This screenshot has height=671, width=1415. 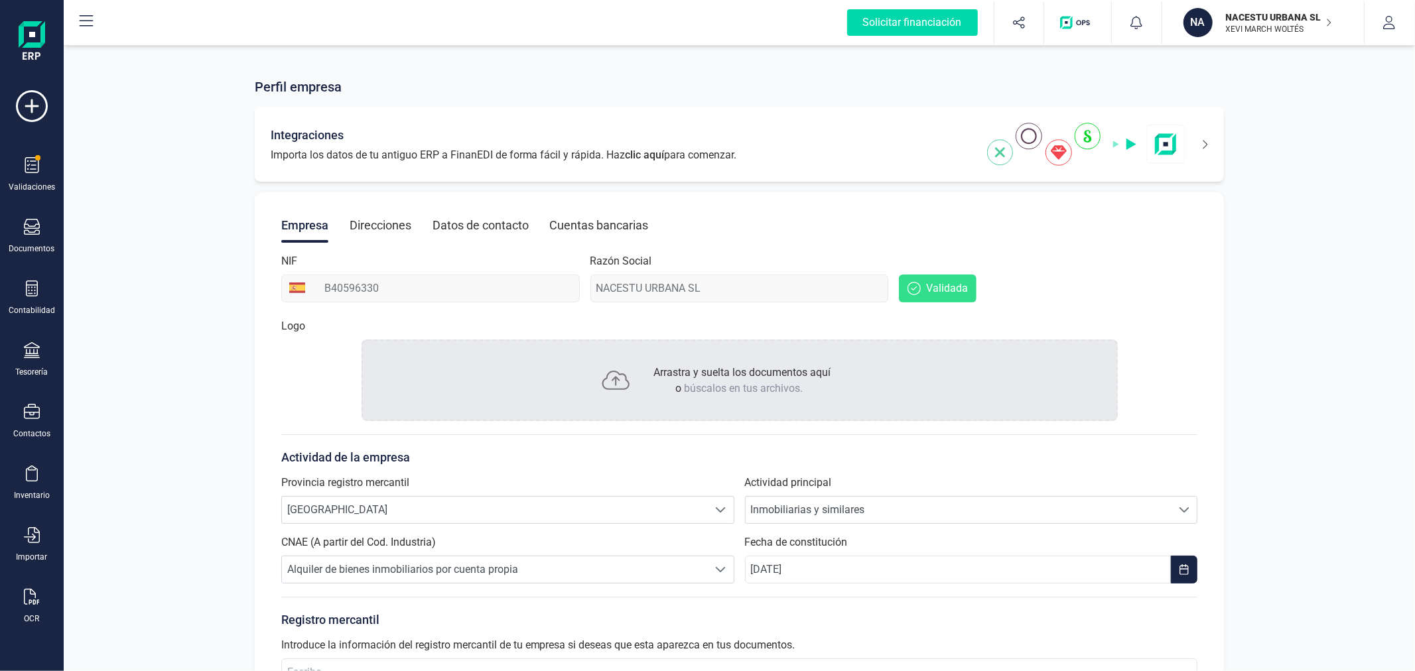 I want to click on span: Arrastra y suelta los documentos aquí o, so click(x=742, y=380).